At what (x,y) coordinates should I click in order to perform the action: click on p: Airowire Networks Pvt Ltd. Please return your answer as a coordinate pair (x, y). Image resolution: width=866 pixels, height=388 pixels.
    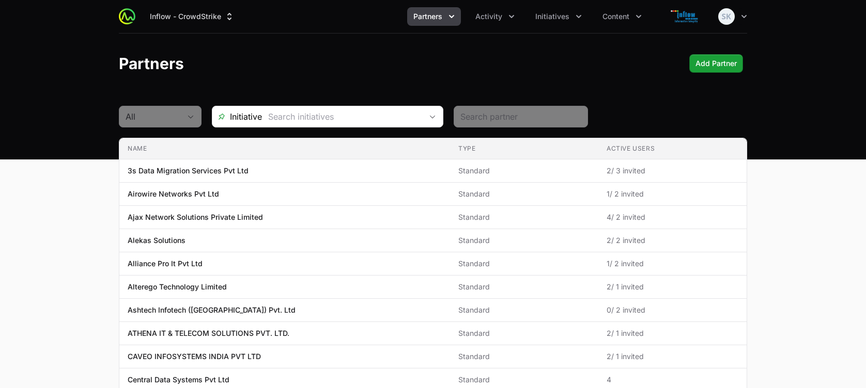
    Looking at the image, I should click on (173, 194).